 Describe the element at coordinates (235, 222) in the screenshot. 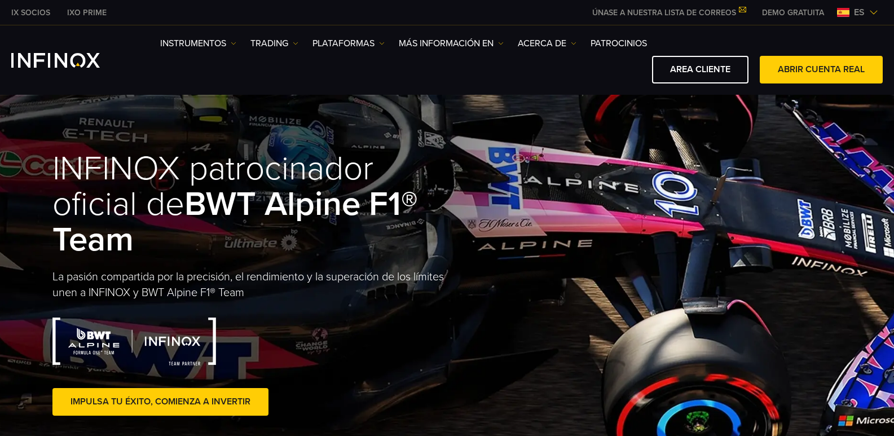

I see `strong: BWT Alpine F1® Team` at that location.